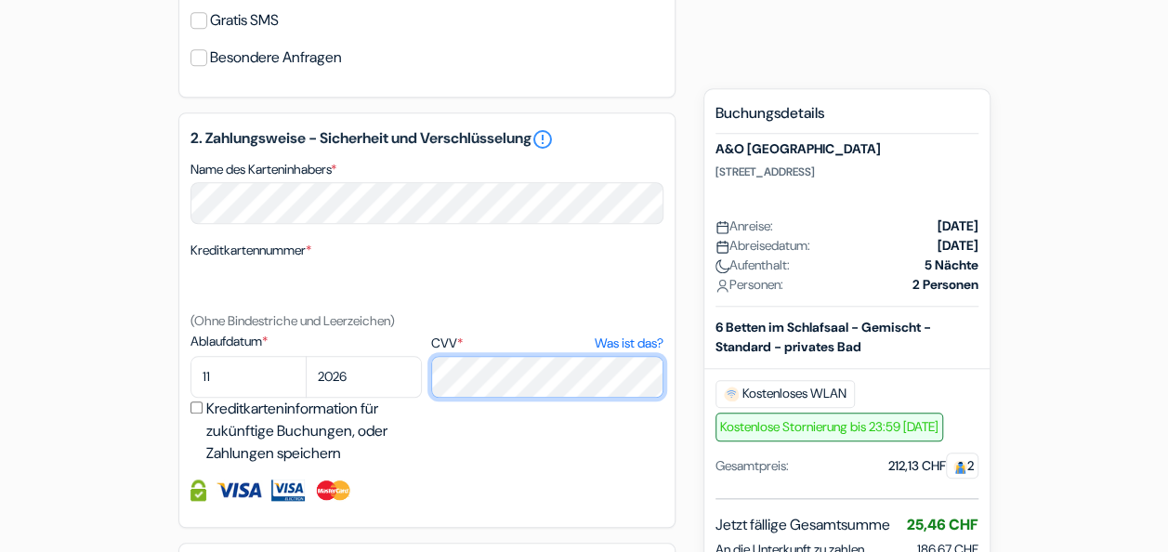 This screenshot has width=1168, height=552. What do you see at coordinates (942, 524) in the screenshot?
I see `span: 25,46 CHF` at bounding box center [942, 524].